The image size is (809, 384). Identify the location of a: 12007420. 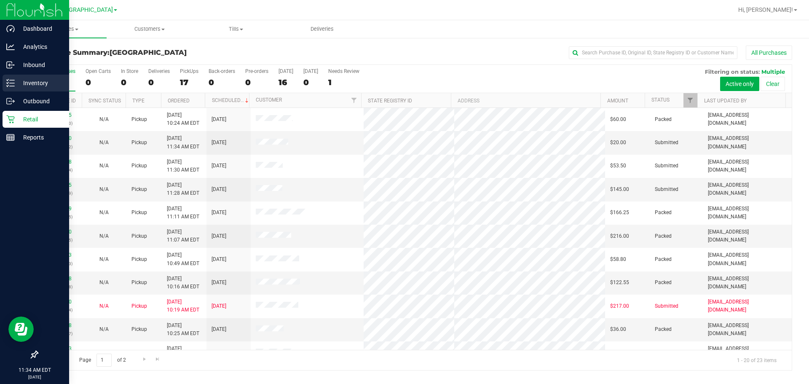
(60, 302).